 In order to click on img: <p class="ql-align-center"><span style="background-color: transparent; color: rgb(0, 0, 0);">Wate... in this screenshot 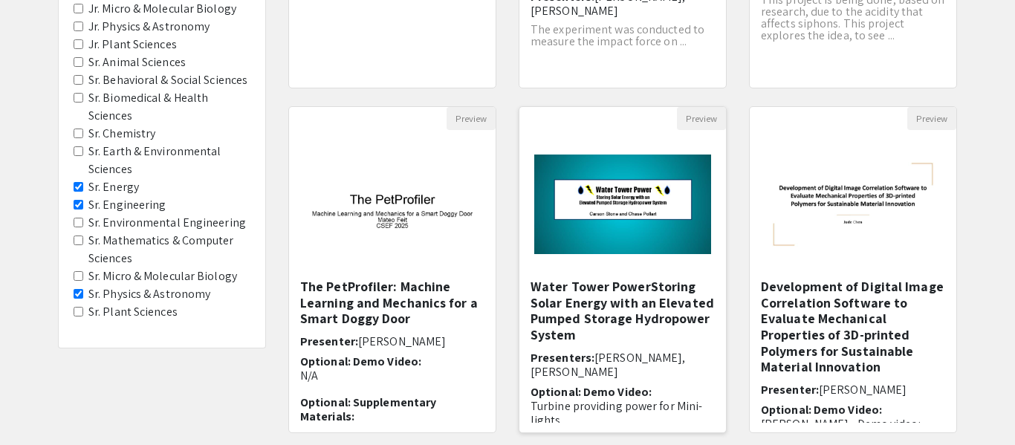, I will do `click(623, 204)`.